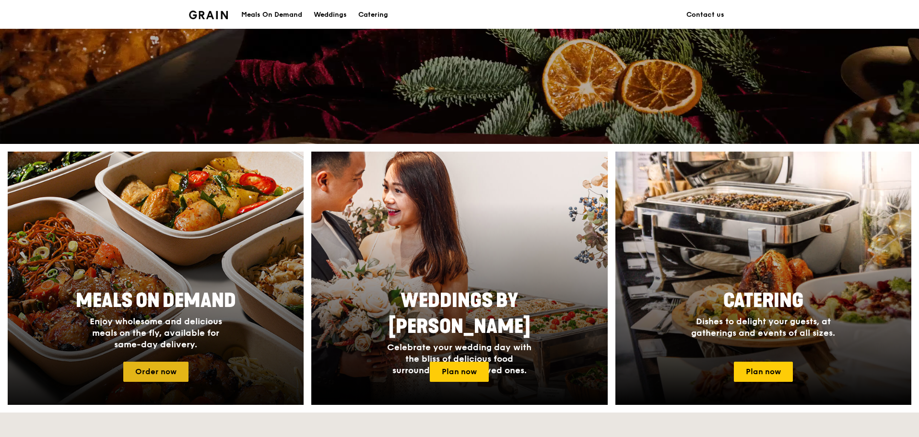 This screenshot has width=919, height=437. What do you see at coordinates (373, 15) in the screenshot?
I see `div: Catering` at bounding box center [373, 15].